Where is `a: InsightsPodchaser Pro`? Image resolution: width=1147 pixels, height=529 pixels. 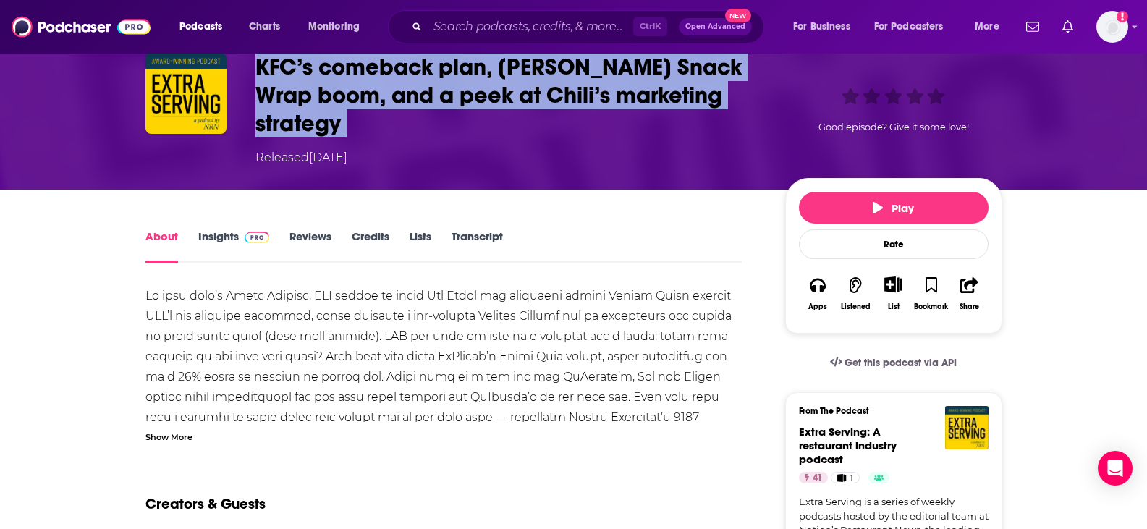
a: InsightsPodchaser Pro is located at coordinates (234, 246).